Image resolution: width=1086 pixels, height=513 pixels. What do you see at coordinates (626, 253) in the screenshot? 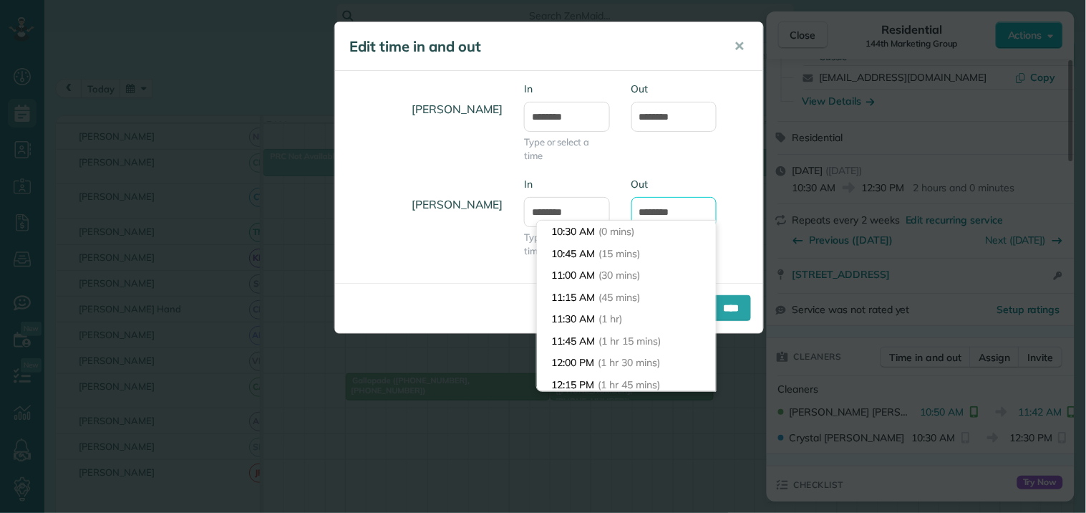
I see `li: 10:45 AM` at bounding box center [626, 253].